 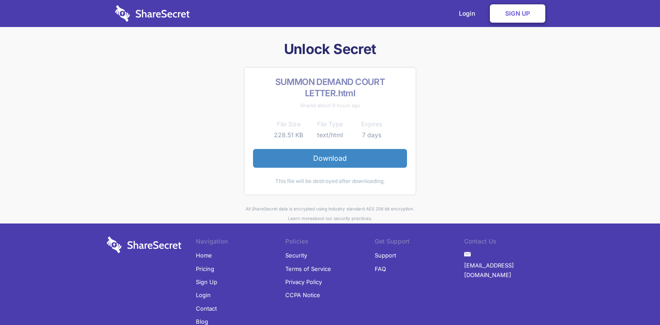 I want to click on div: Shared about 8 hours ago, so click(x=330, y=106).